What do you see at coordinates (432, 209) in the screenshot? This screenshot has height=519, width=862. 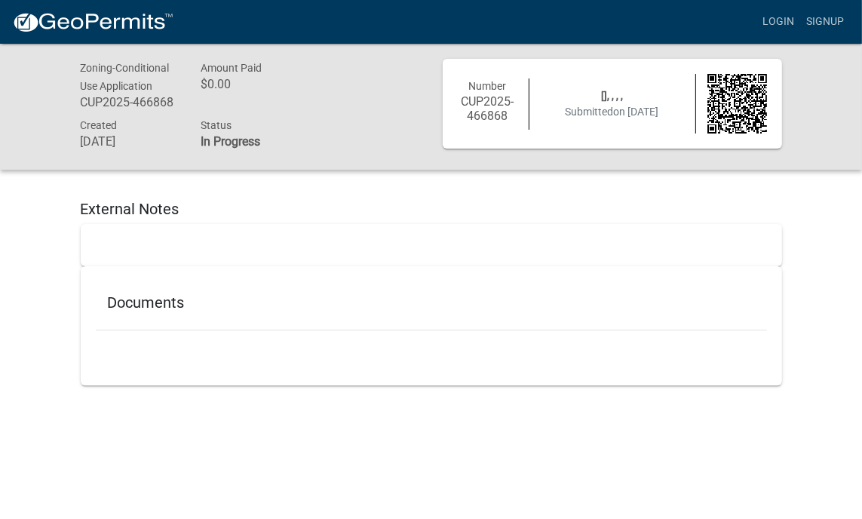 I see `h5: External Notes` at bounding box center [432, 209].